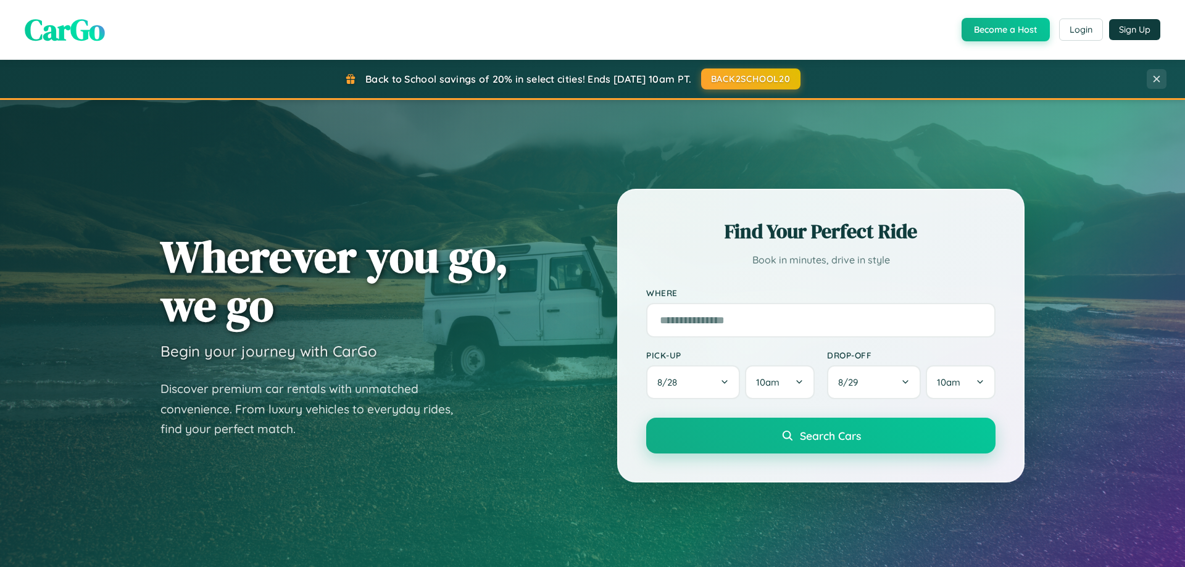  I want to click on span: CarGo, so click(65, 30).